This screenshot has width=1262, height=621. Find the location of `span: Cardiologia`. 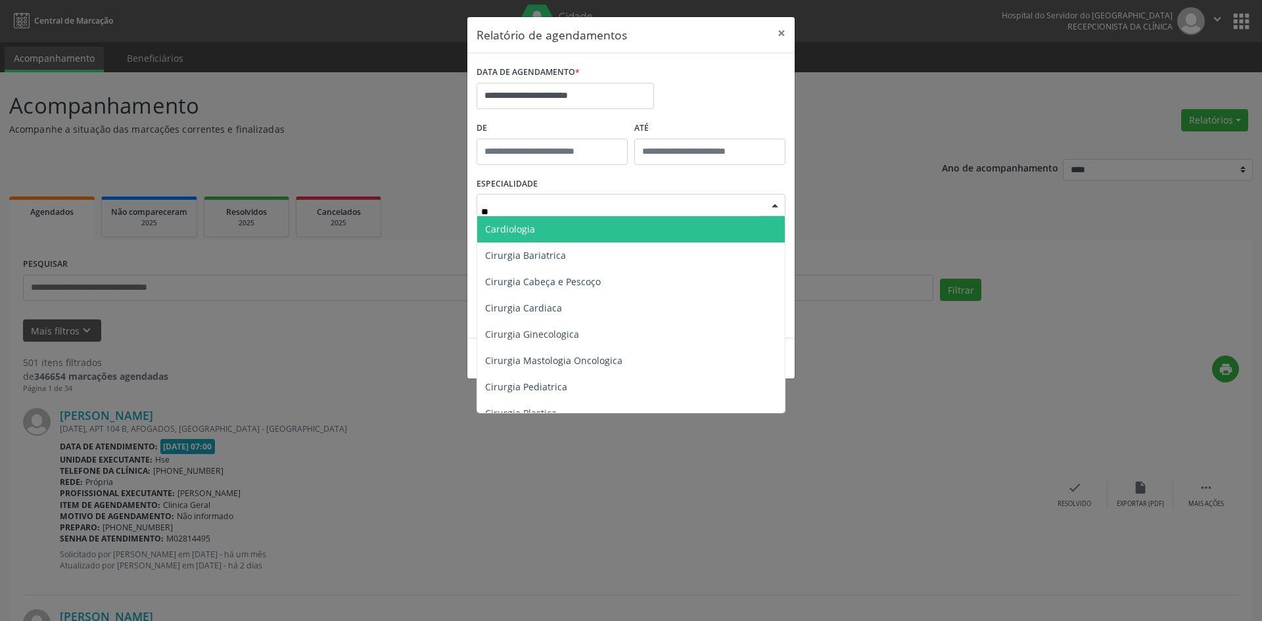

span: Cardiologia is located at coordinates (510, 229).